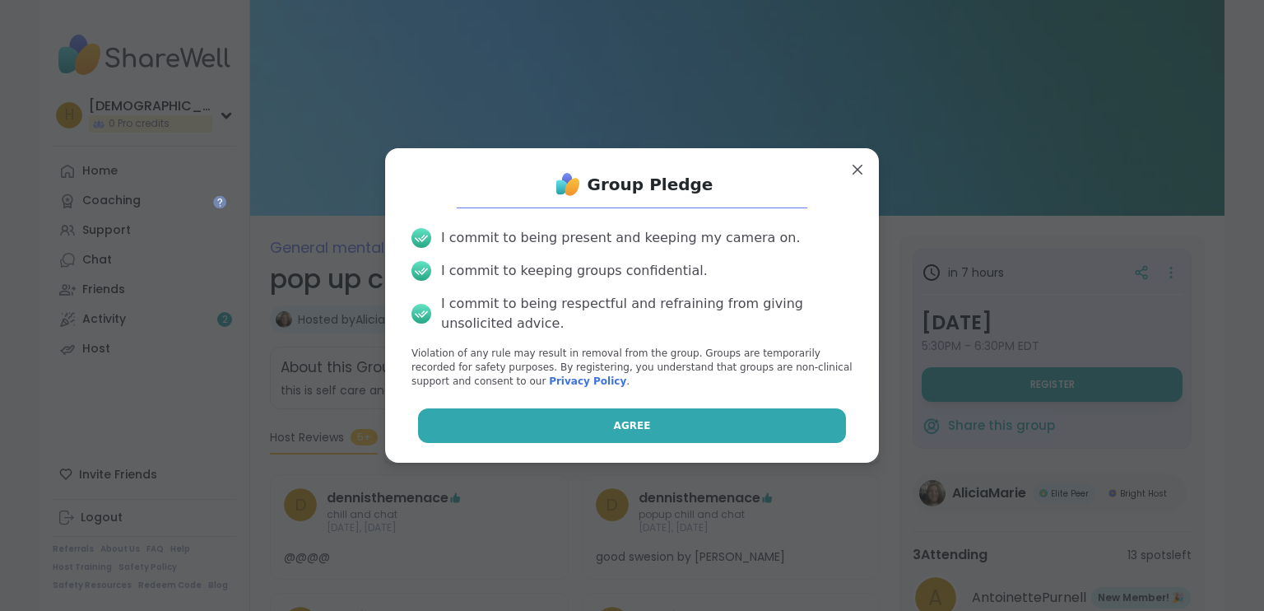 The height and width of the screenshot is (611, 1264). What do you see at coordinates (574, 271) in the screenshot?
I see `div: I commit to keeping groups confidential.` at bounding box center [574, 271].